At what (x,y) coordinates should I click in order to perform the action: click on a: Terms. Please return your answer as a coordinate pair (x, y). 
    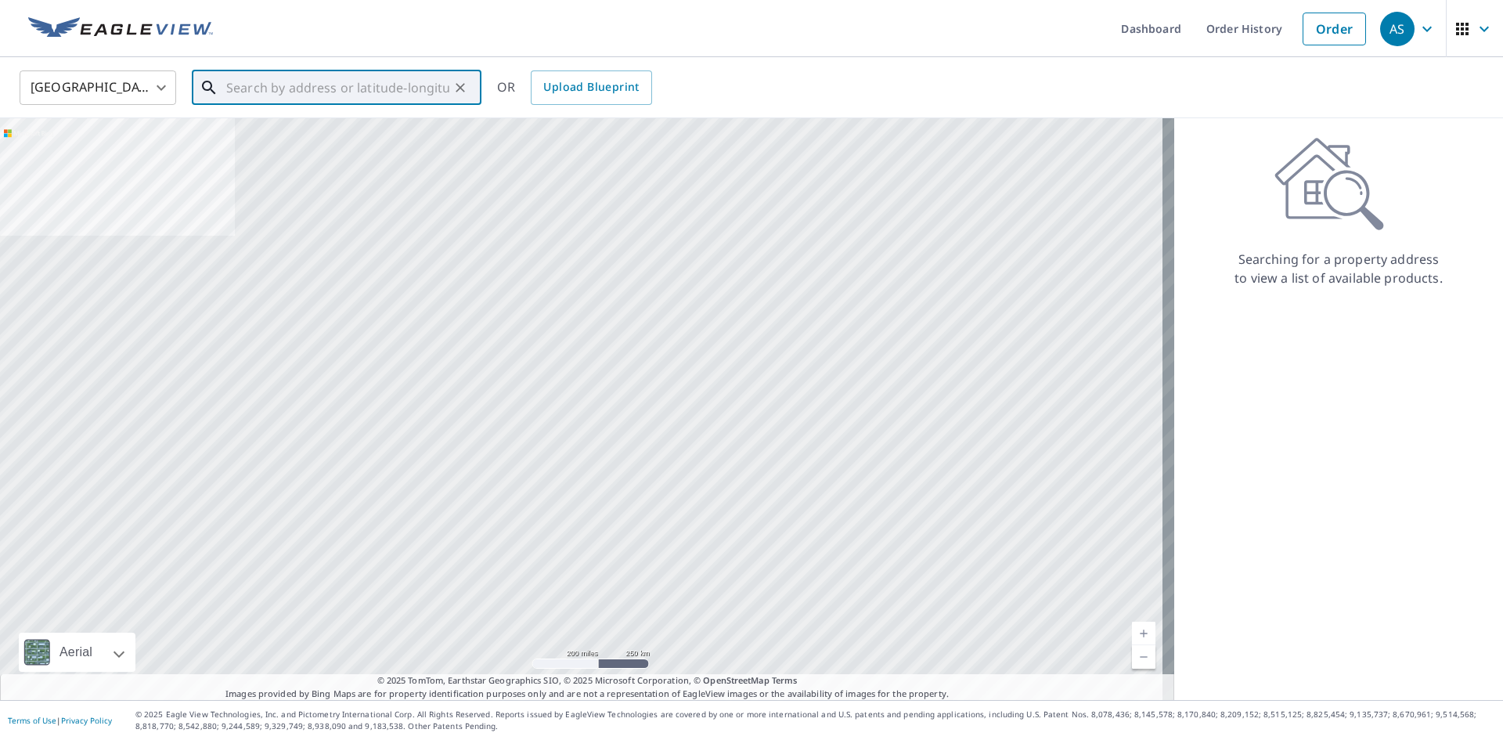
    Looking at the image, I should click on (784, 679).